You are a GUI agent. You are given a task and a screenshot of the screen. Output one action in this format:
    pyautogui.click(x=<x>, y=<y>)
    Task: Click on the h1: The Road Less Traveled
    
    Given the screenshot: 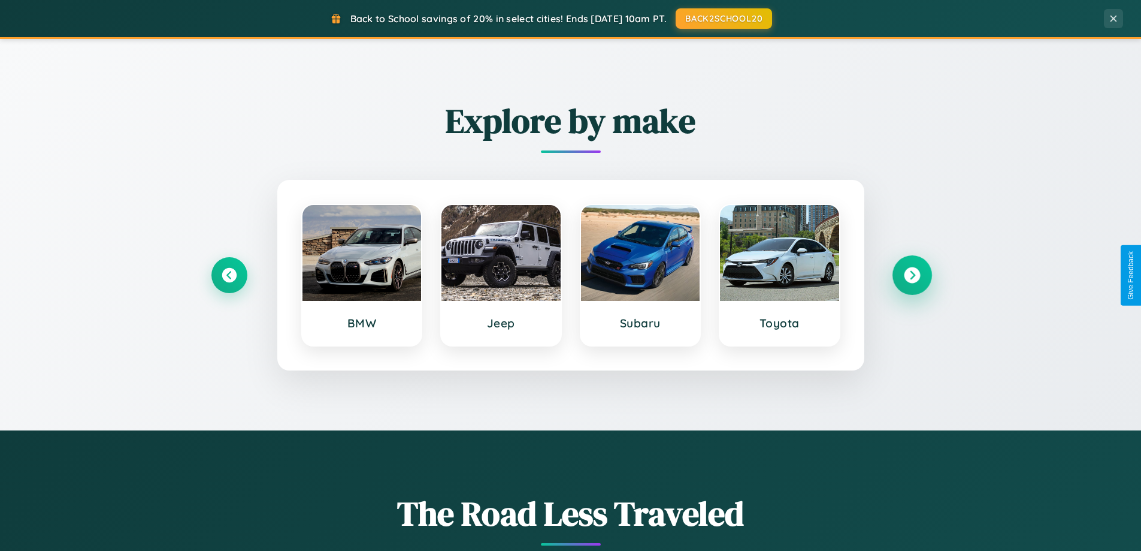 What is the action you would take?
    pyautogui.click(x=571, y=513)
    